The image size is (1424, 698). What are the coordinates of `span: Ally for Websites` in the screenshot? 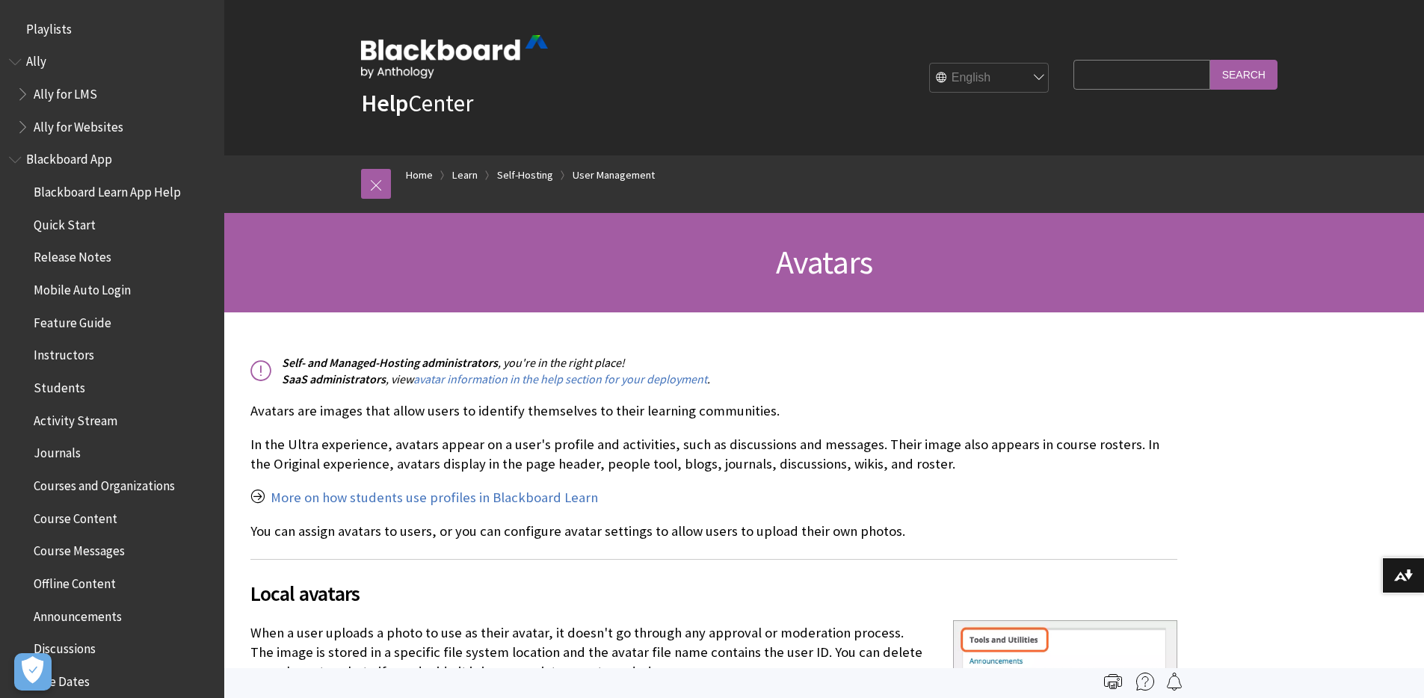 It's located at (78, 124).